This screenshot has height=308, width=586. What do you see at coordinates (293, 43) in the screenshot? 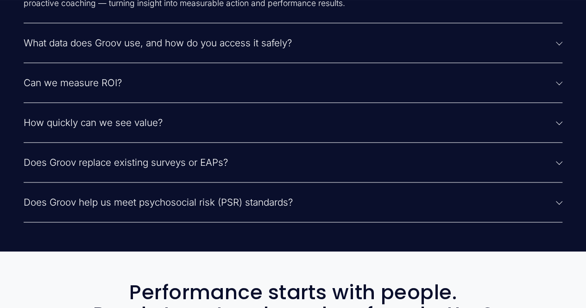
I see `button: What data does Groov use, and how do you access it safely?` at bounding box center [293, 43].